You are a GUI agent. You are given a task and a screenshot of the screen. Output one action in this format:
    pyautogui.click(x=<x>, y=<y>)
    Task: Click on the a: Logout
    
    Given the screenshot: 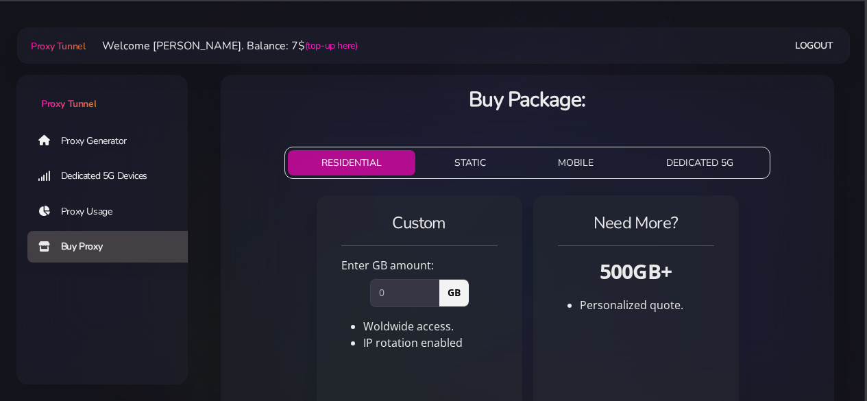 What is the action you would take?
    pyautogui.click(x=814, y=45)
    